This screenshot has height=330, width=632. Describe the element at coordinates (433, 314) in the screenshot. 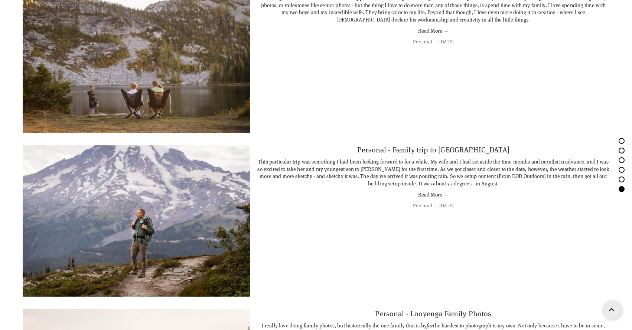

I see `a: Personal - Looyenga Family Photos` at that location.